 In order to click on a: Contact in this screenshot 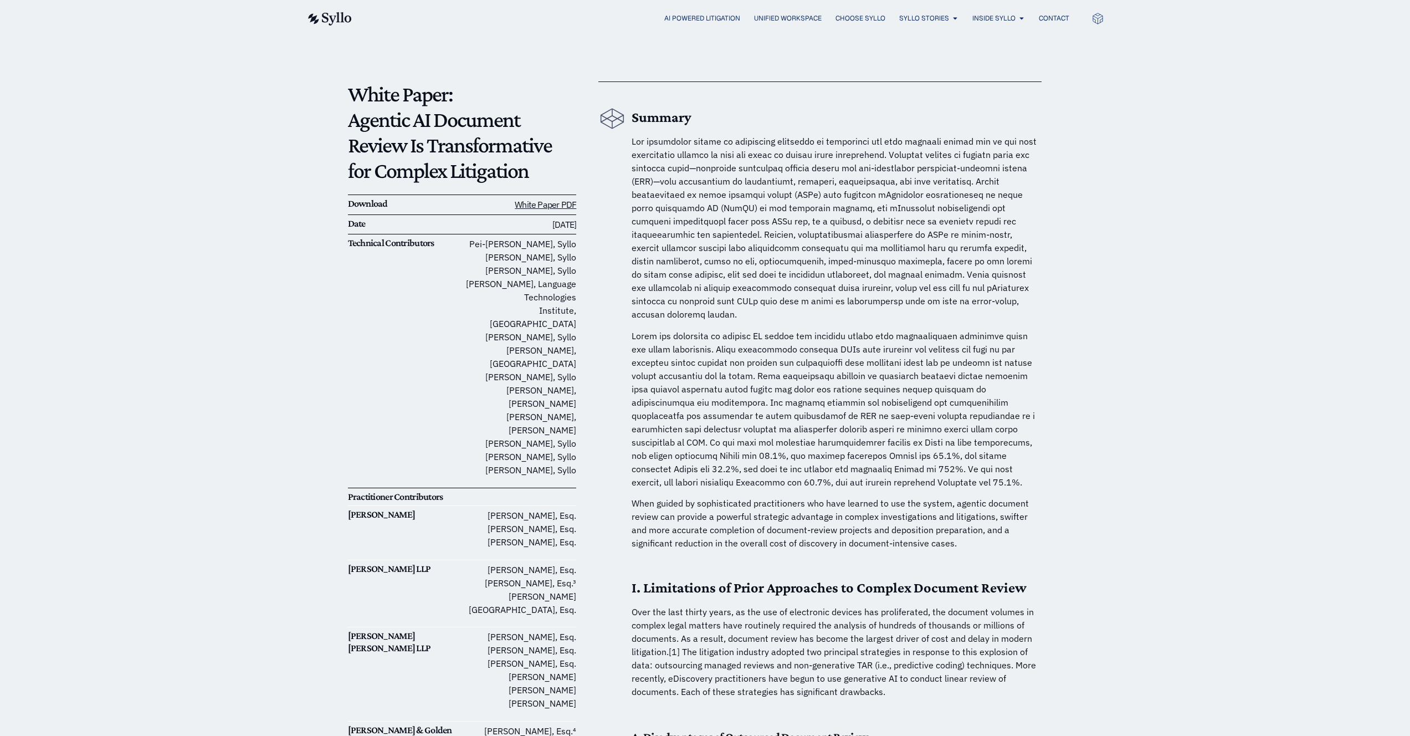, I will do `click(1054, 18)`.